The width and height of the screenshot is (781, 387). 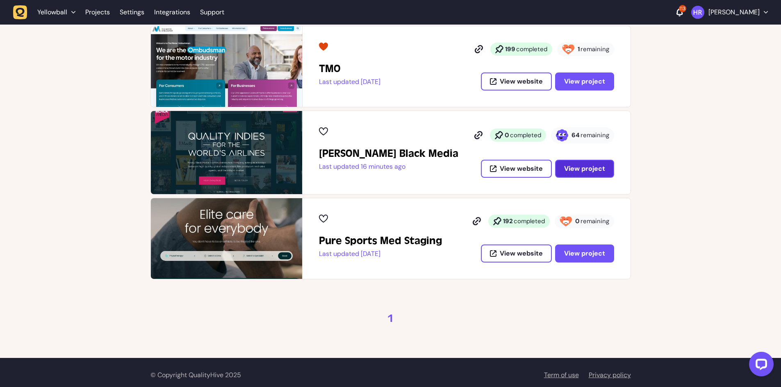 What do you see at coordinates (609, 375) in the screenshot?
I see `a: Privacy policy` at bounding box center [609, 375].